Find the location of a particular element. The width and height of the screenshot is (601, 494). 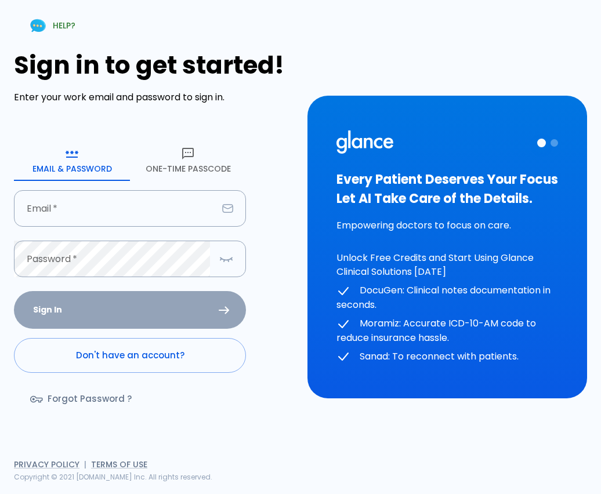

p: Moramiz: Accurate ICD-10-AM code to reduce insurance hassle. is located at coordinates (447, 331).